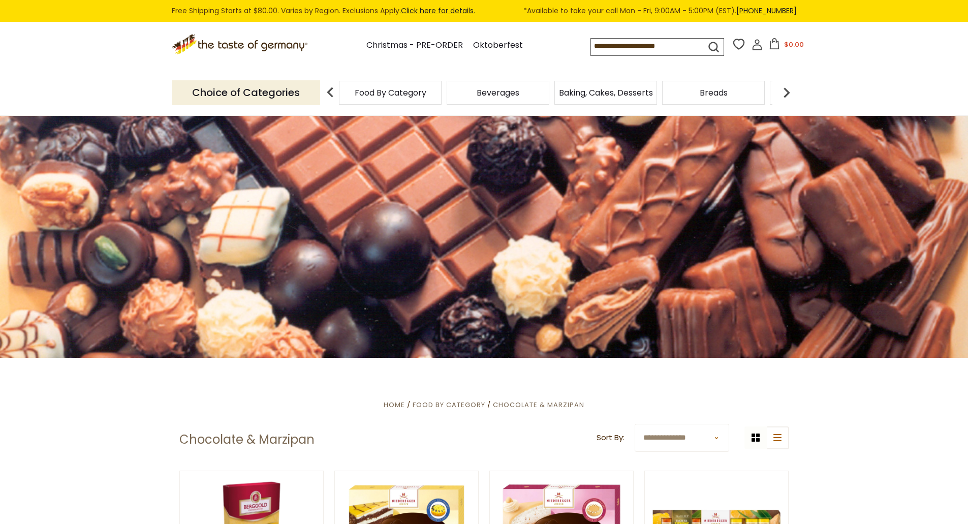 This screenshot has width=968, height=524. I want to click on span: Beverages, so click(498, 93).